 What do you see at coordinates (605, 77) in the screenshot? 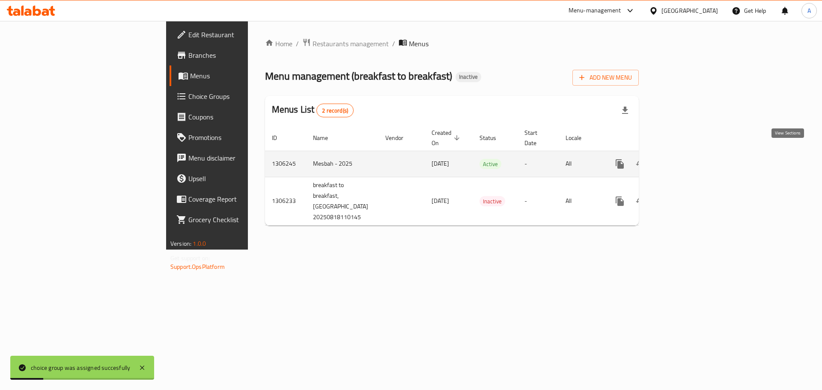
I see `button: Add New Menu` at bounding box center [605, 77].